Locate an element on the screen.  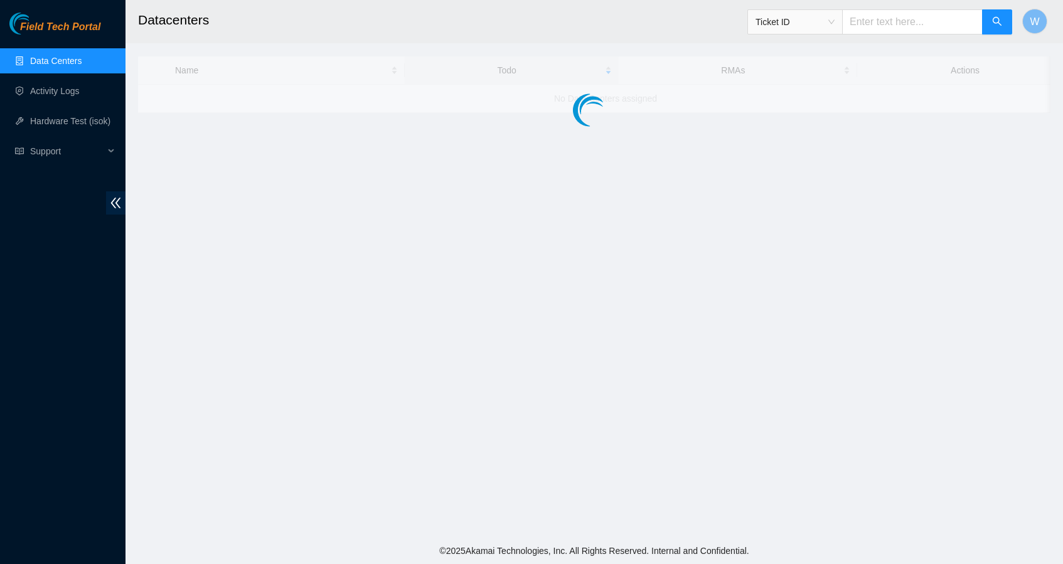
input: Enter text here... is located at coordinates (912, 22).